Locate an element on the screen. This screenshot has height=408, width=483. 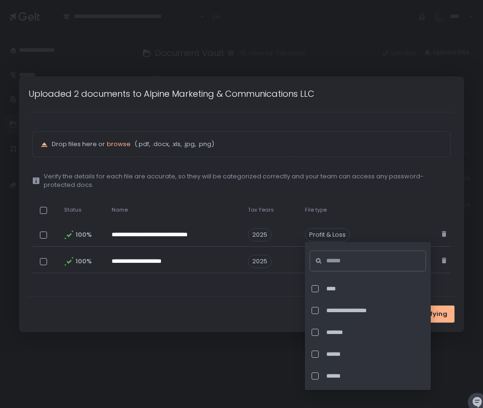
span: (.pdf, .docx, .xls, .jpg, .png) is located at coordinates (173, 144).